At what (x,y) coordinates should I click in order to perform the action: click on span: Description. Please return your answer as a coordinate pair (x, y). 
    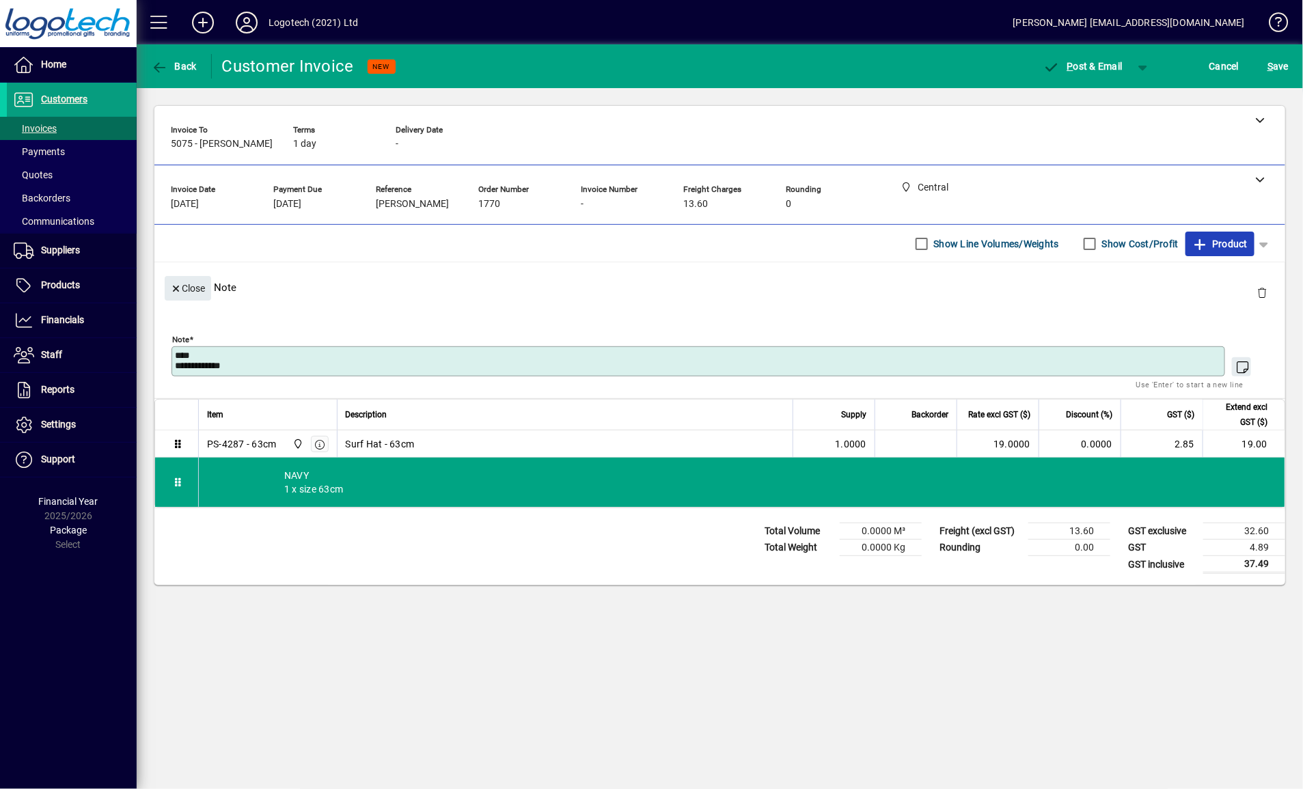
    Looking at the image, I should click on (366, 415).